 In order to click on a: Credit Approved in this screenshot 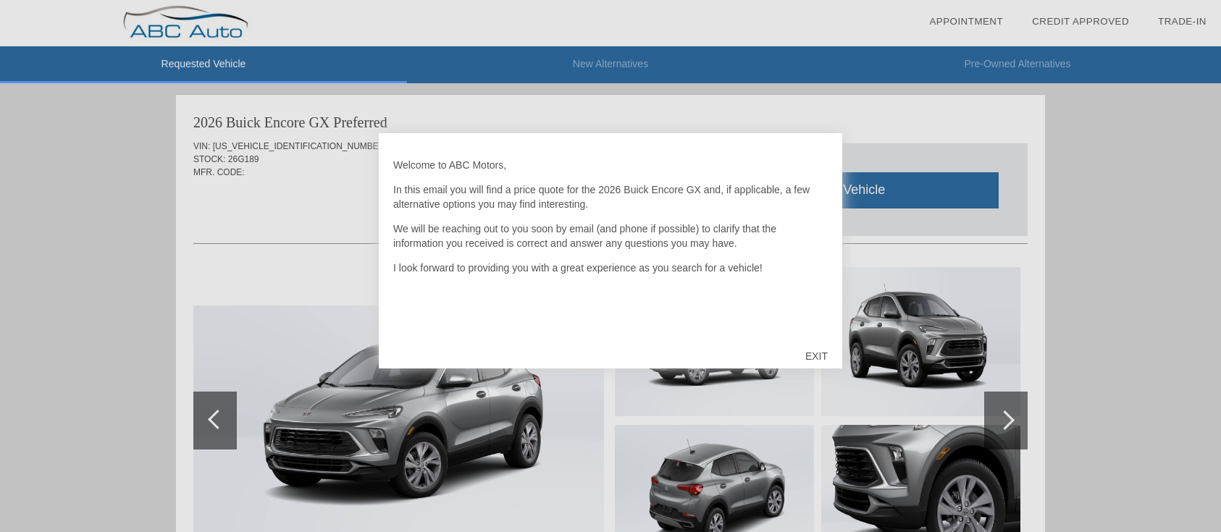, I will do `click(1080, 21)`.